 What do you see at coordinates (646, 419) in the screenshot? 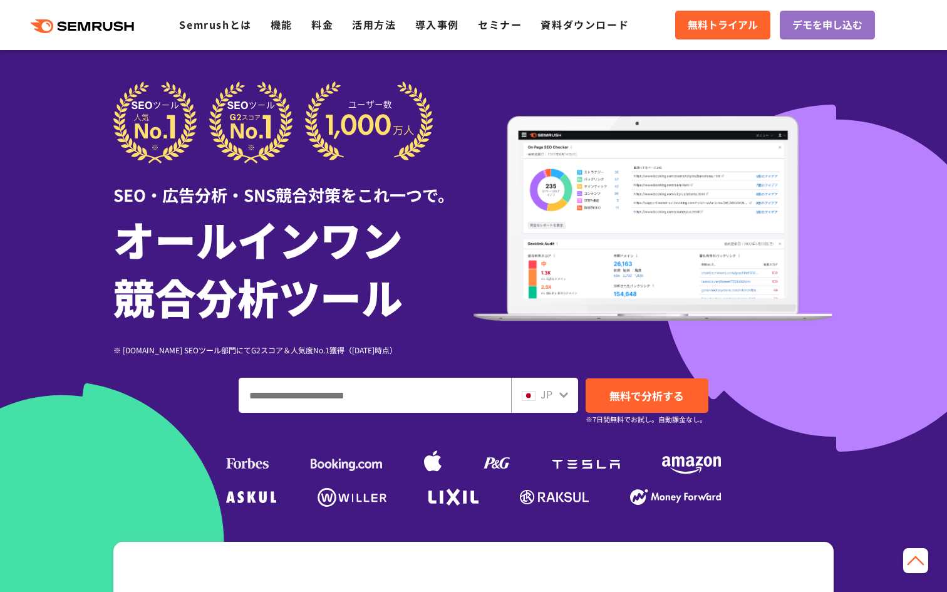
I see `small: ※7日間無料でお試し。自動課金なし。` at bounding box center [646, 419].